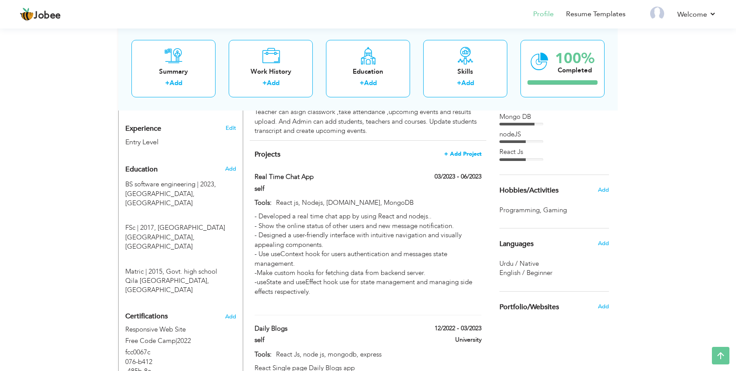 The image size is (736, 371). I want to click on span: Free Code Camp, so click(150, 341).